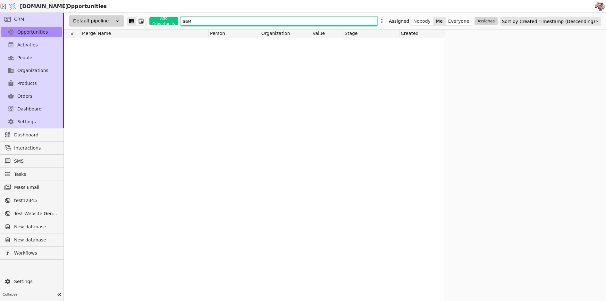  I want to click on span: Value, so click(319, 33).